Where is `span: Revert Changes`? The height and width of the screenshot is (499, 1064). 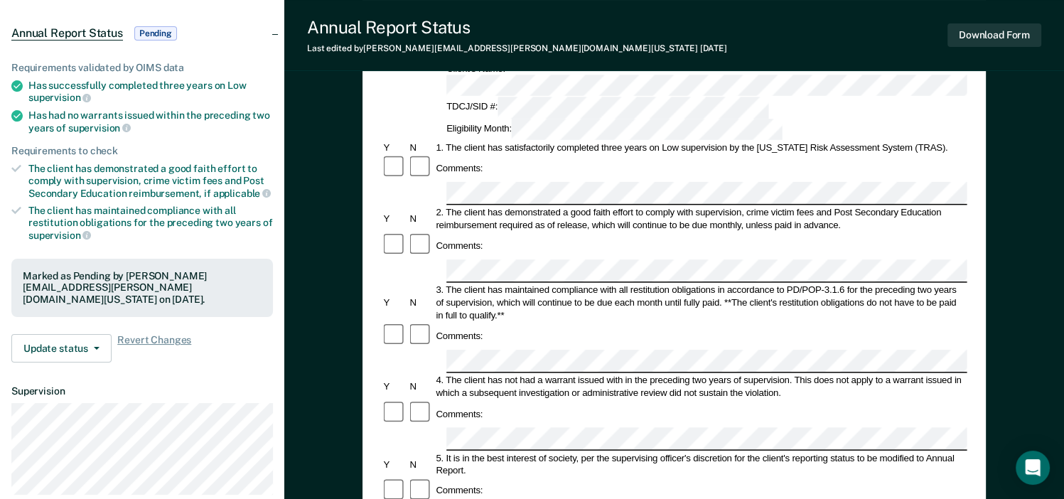
span: Revert Changes is located at coordinates (154, 348).